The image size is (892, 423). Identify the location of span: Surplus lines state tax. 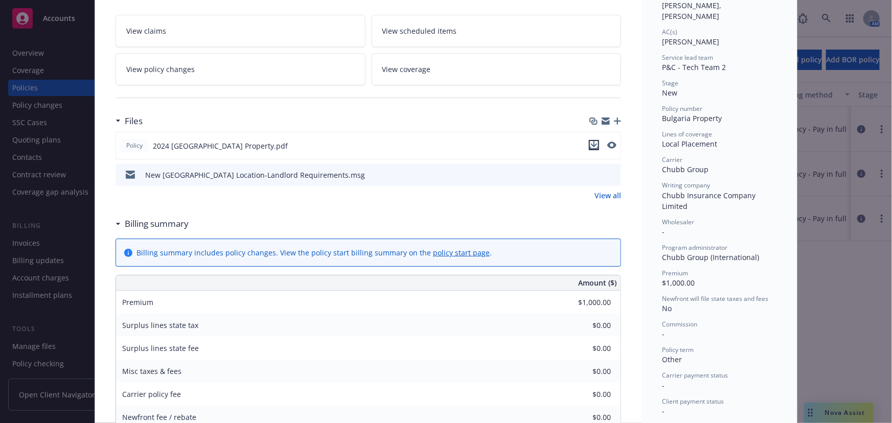
(160, 325).